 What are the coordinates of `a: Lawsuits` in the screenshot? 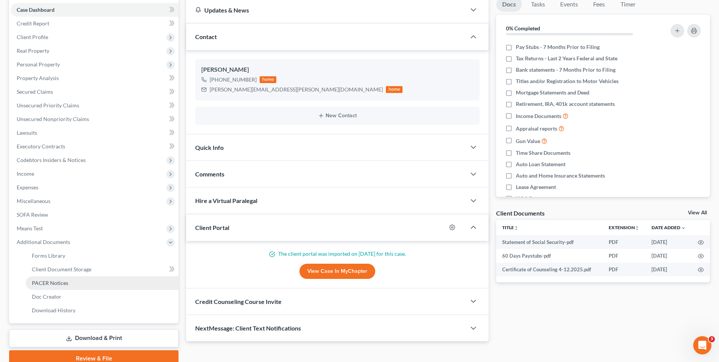 It's located at (94, 133).